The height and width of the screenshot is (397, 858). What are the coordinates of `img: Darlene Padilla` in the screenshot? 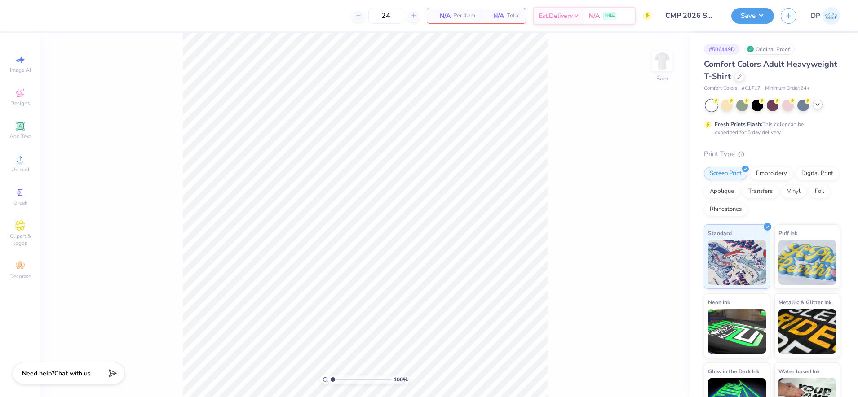 It's located at (831, 16).